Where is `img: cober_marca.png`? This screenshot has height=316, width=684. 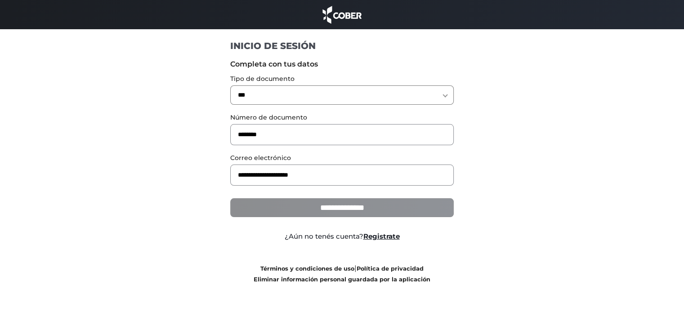
img: cober_marca.png is located at coordinates (342, 14).